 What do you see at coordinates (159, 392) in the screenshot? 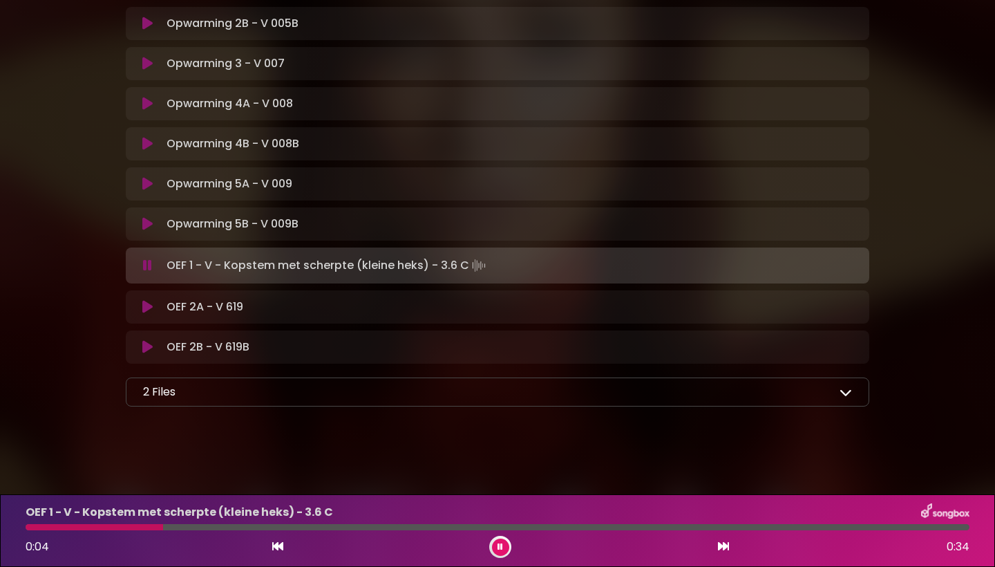
I see `p: 2 Files` at bounding box center [159, 392].